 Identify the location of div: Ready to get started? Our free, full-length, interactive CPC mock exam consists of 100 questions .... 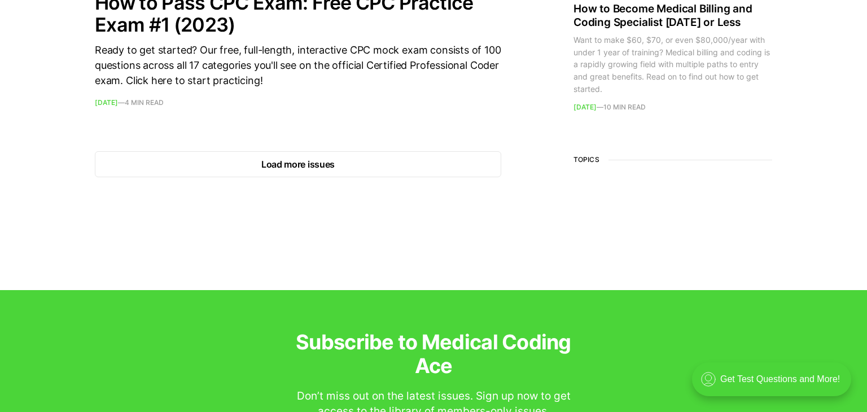
(298, 65).